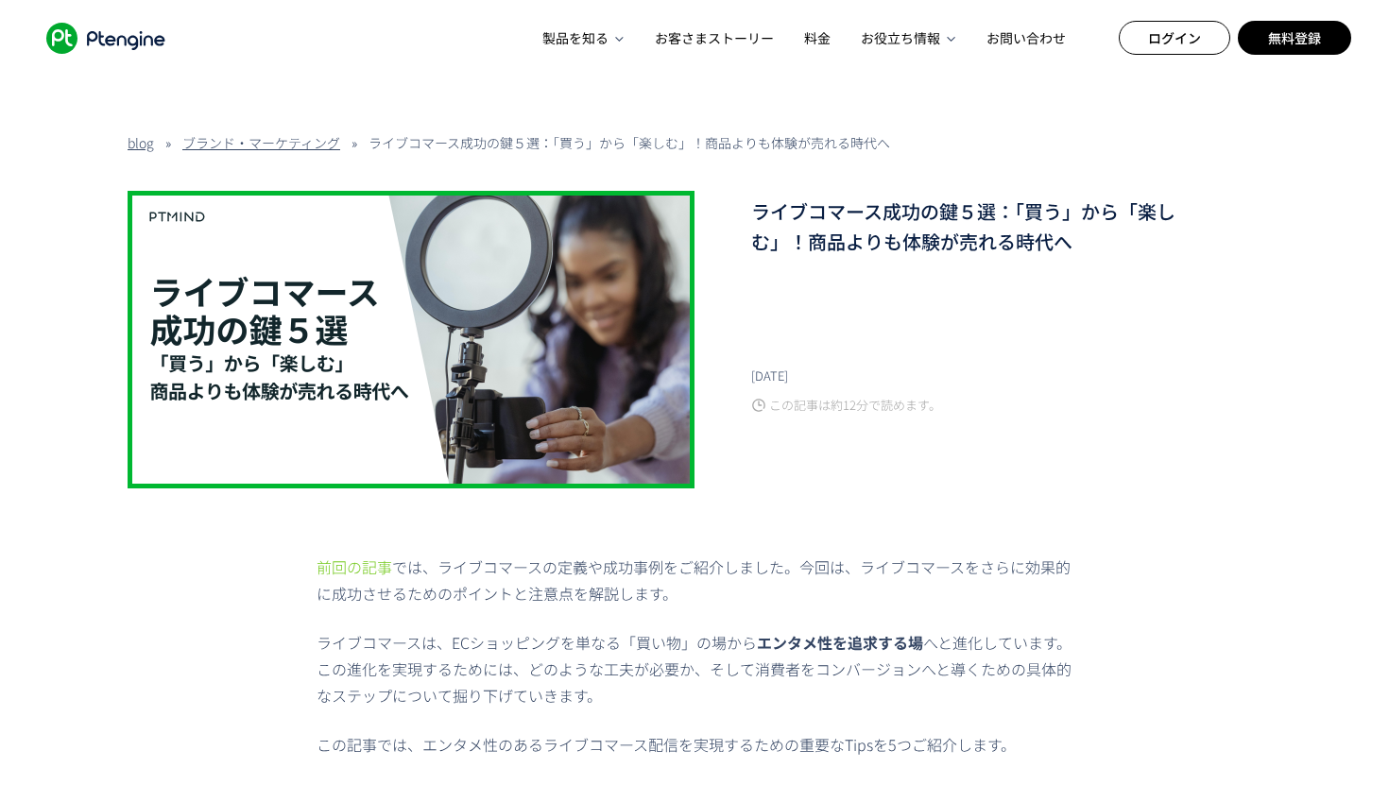 This screenshot has width=1389, height=785. Describe the element at coordinates (1175, 38) in the screenshot. I see `a: ログイン` at that location.